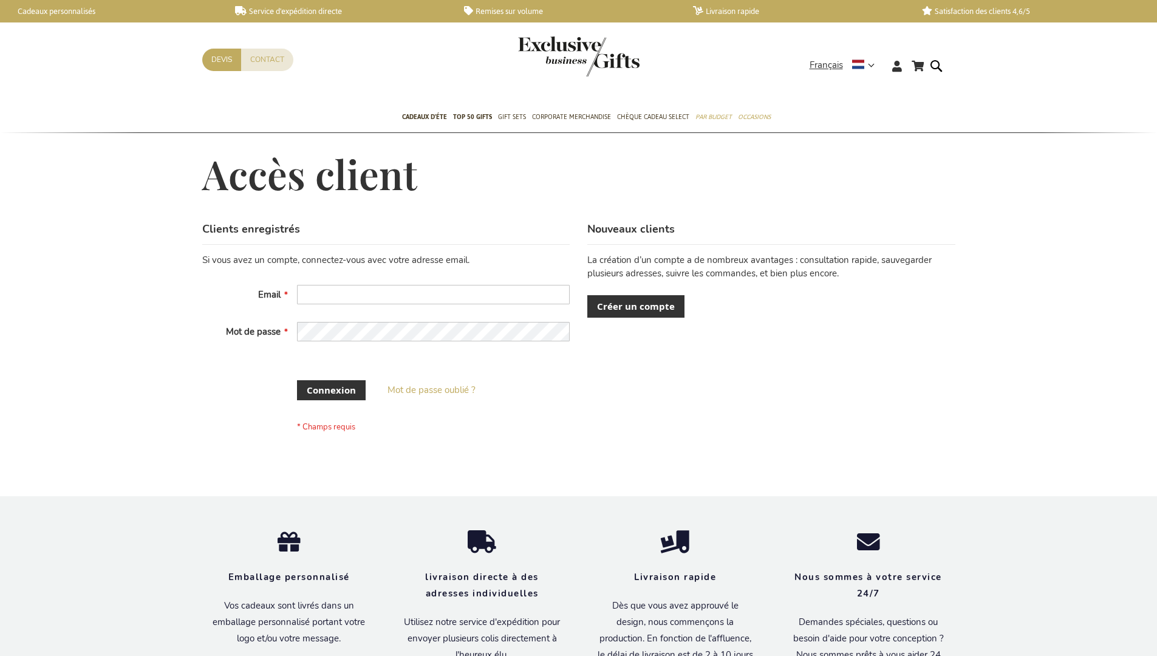 This screenshot has height=656, width=1157. I want to click on strong: Emballage personnalisé, so click(289, 577).